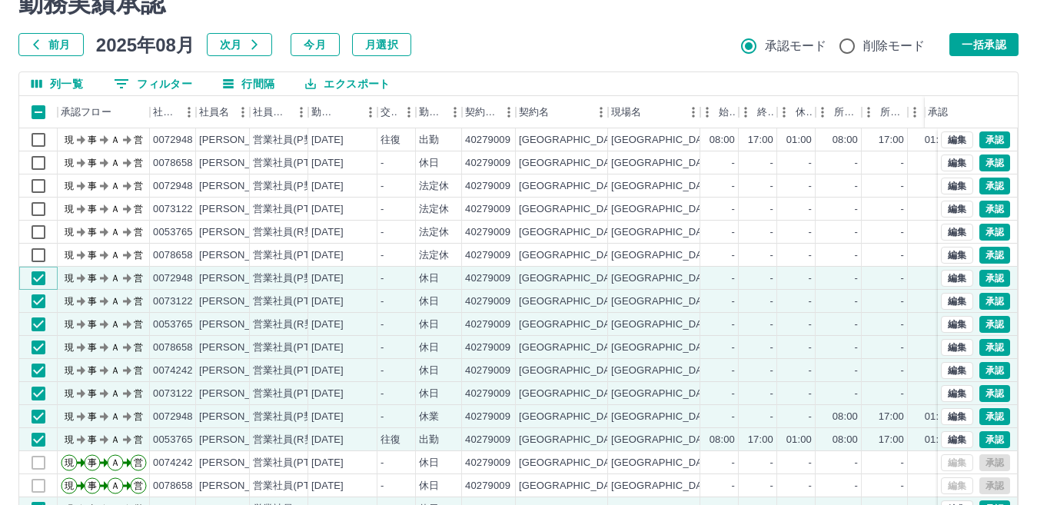 This screenshot has width=1037, height=505. What do you see at coordinates (239, 45) in the screenshot?
I see `button: 次月` at bounding box center [239, 45].